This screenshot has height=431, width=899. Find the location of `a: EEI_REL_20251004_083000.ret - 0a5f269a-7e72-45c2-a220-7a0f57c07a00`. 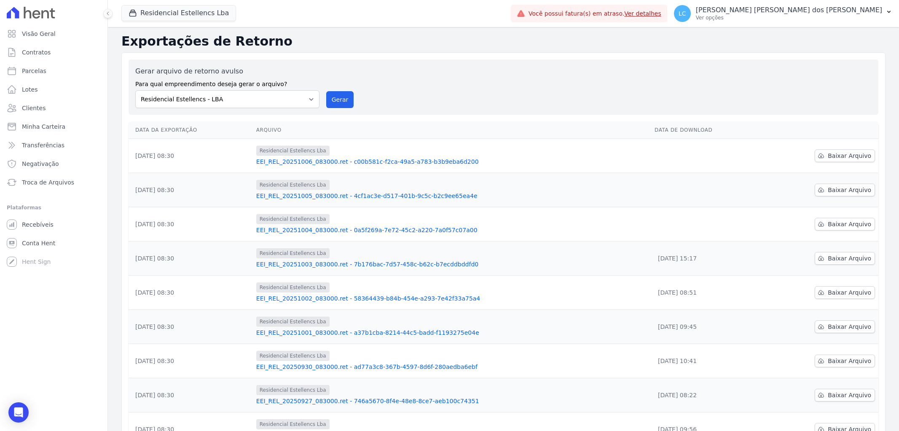

a: EEI_REL_20251004_083000.ret - 0a5f269a-7e72-45c2-a220-7a0f57c07a00 is located at coordinates (452, 230).